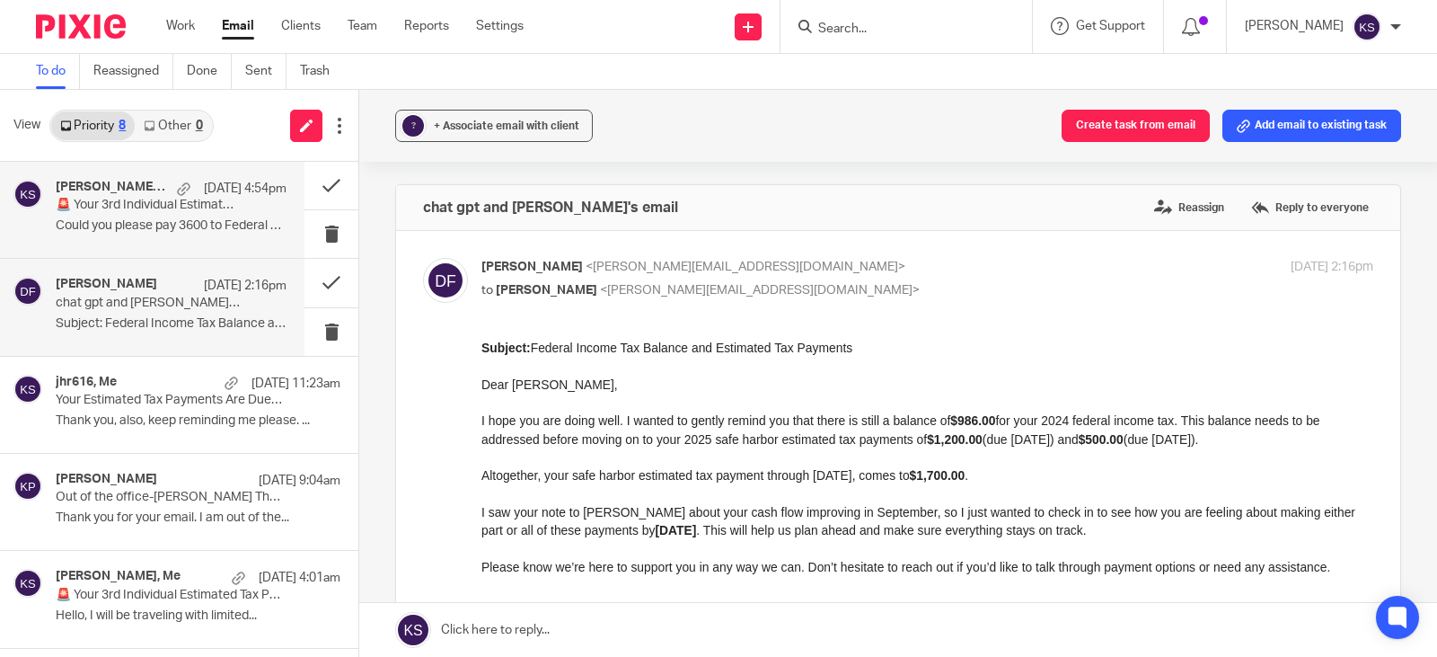  What do you see at coordinates (122, 126) in the screenshot?
I see `div: 8` at bounding box center [122, 126].